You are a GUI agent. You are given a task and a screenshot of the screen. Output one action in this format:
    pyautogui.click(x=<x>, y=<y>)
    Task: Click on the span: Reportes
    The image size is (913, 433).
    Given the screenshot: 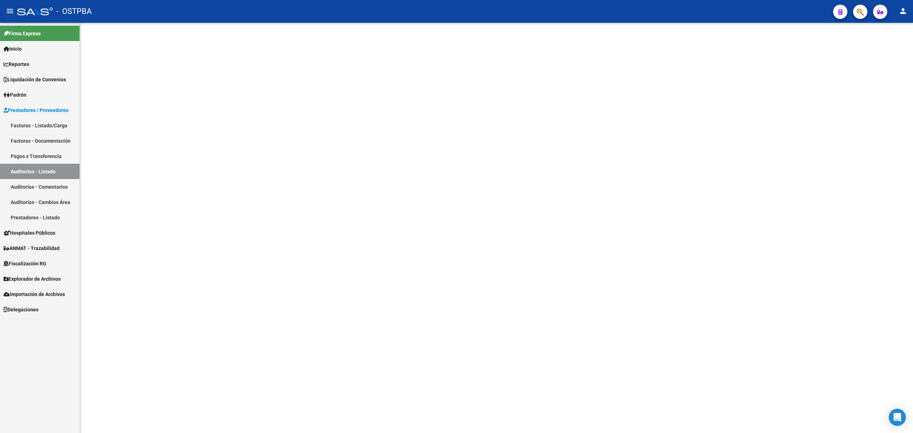 What is the action you would take?
    pyautogui.click(x=16, y=64)
    